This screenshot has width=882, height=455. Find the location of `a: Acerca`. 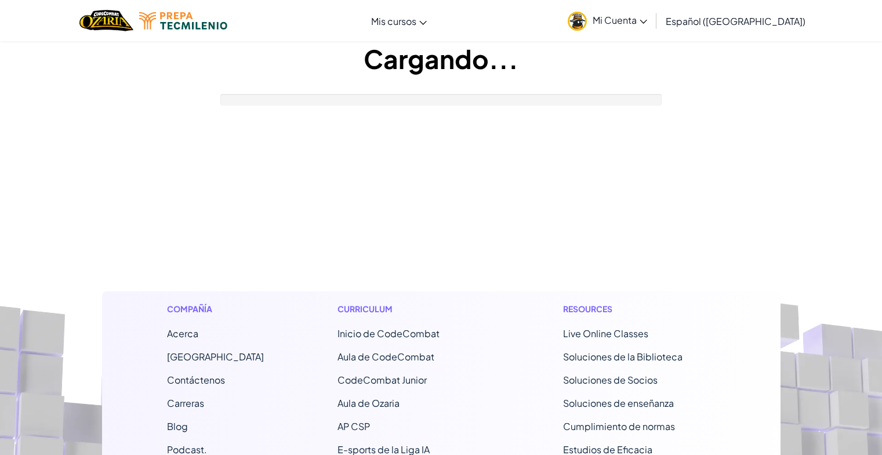

a: Acerca is located at coordinates (183, 333).